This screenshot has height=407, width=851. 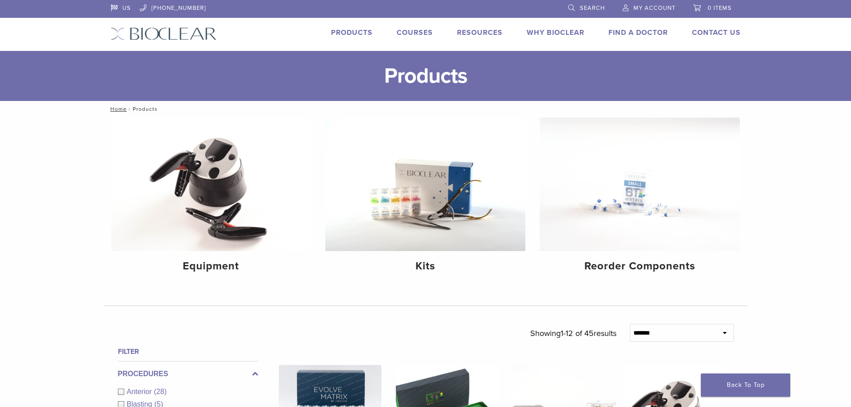 What do you see at coordinates (425, 266) in the screenshot?
I see `h4: Kits` at bounding box center [425, 266].